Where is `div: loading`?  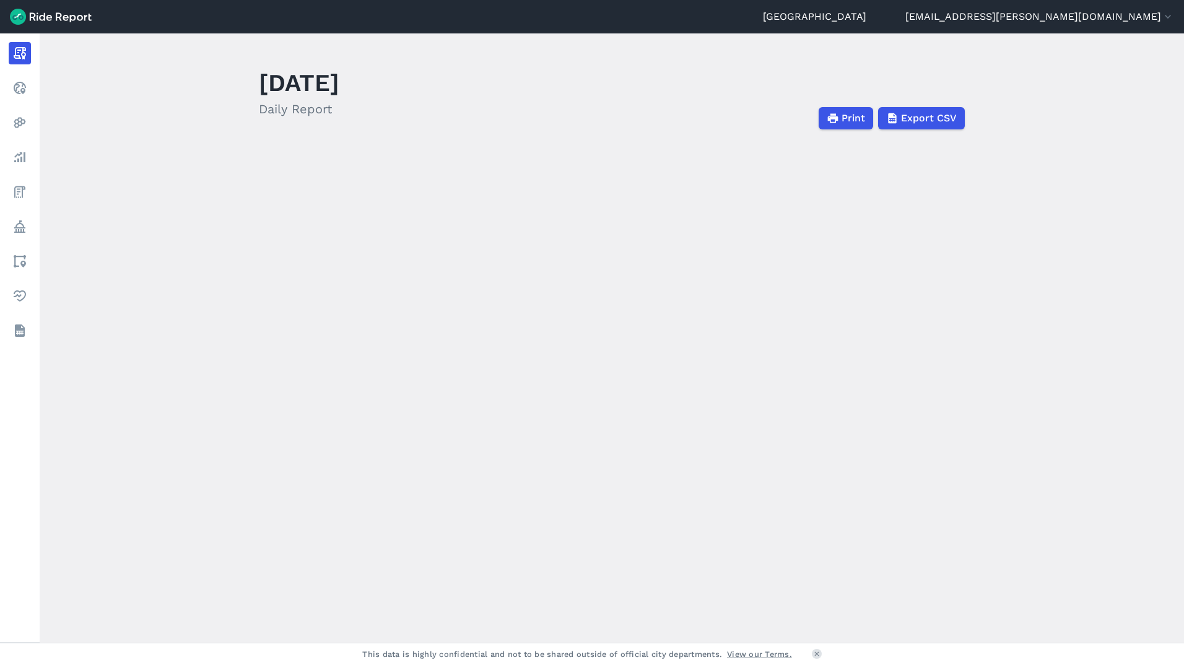 div: loading is located at coordinates (612, 255).